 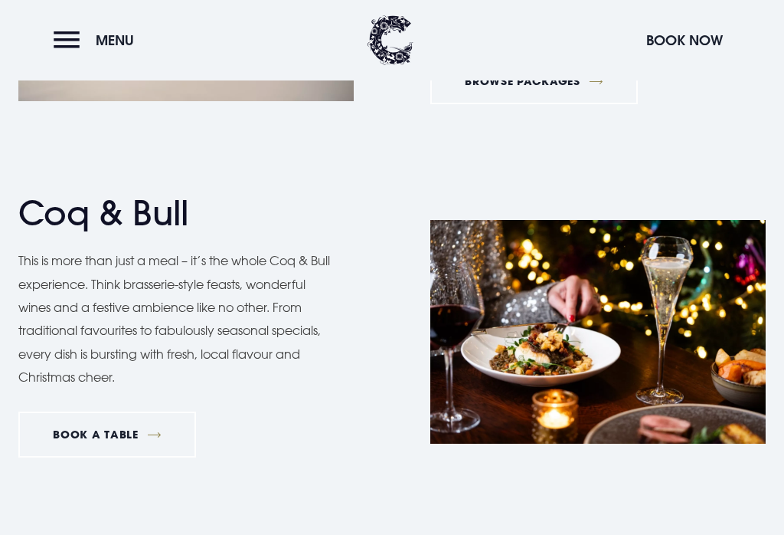 I want to click on img: Clandeboye Lodge, so click(x=391, y=40).